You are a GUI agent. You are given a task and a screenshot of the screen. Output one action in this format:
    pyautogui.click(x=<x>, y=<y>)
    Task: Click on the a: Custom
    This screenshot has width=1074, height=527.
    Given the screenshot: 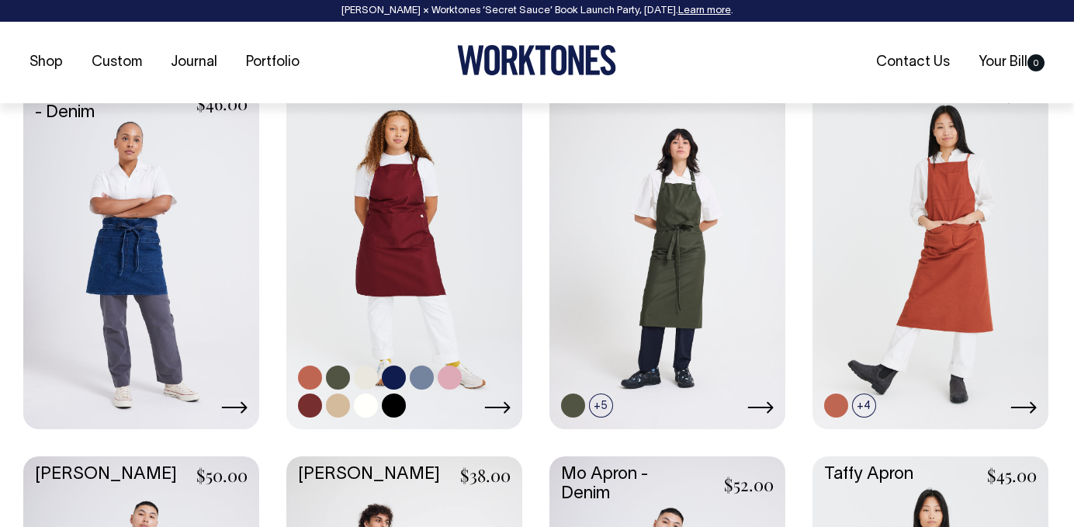 What is the action you would take?
    pyautogui.click(x=116, y=62)
    